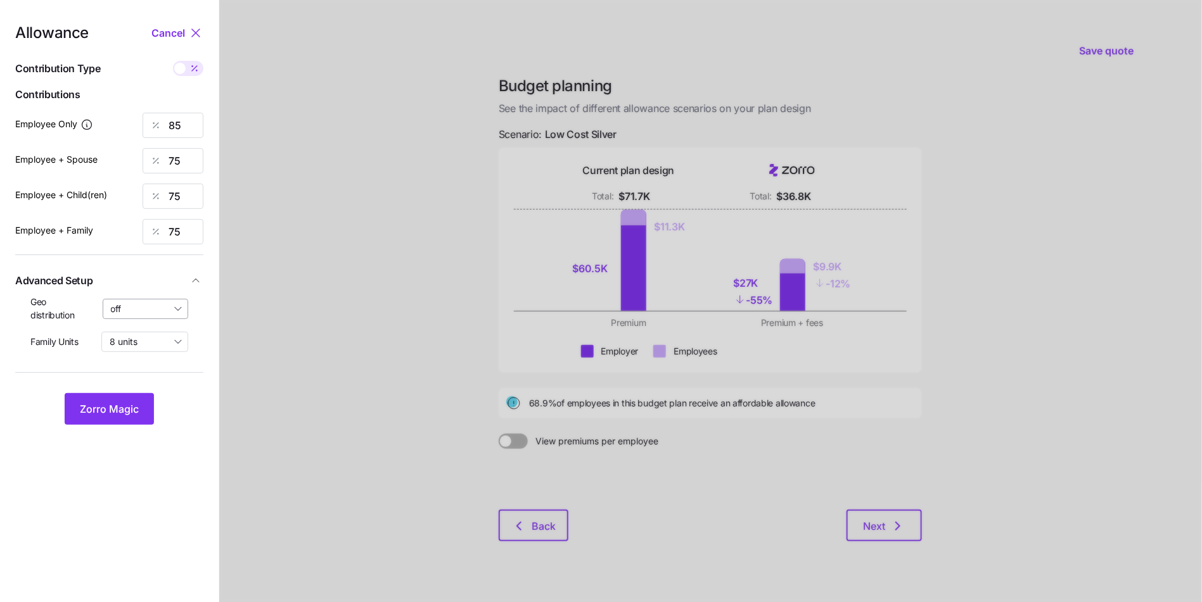  Describe the element at coordinates (56, 160) in the screenshot. I see `label: Employee + Spouse` at that location.